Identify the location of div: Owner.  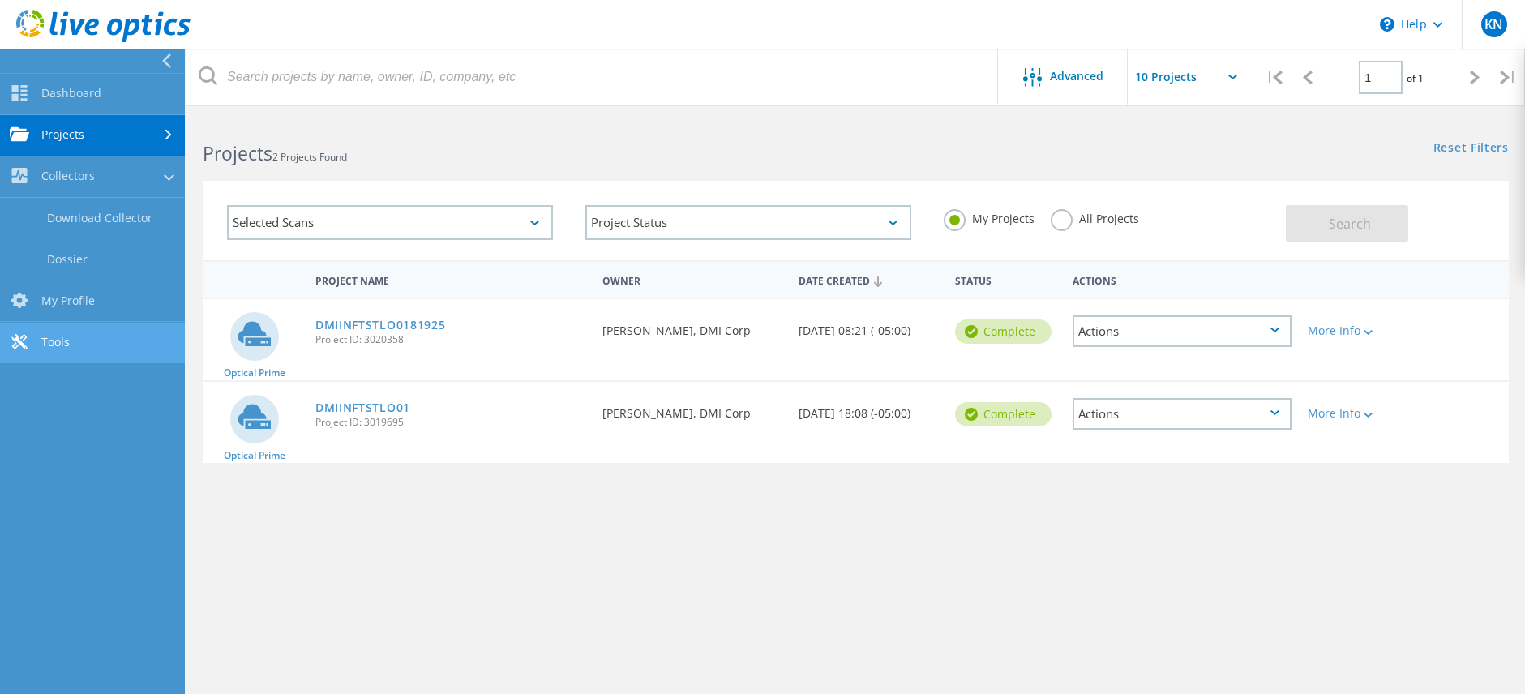
(692, 279).